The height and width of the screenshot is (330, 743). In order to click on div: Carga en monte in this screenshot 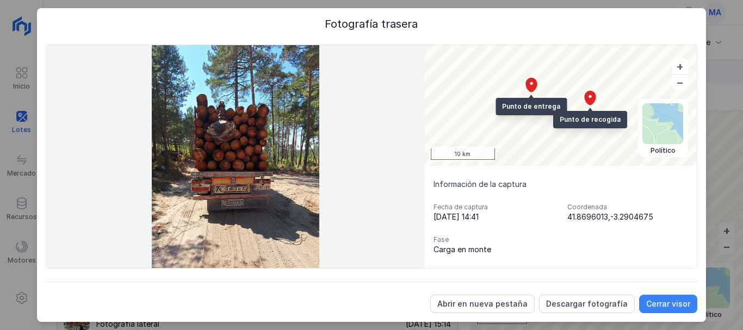, I will do `click(494, 250)`.